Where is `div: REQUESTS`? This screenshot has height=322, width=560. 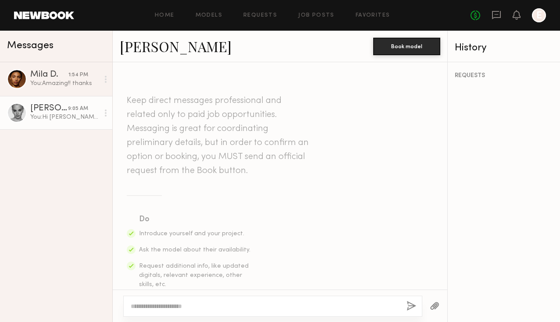
div: REQUESTS is located at coordinates (503, 76).